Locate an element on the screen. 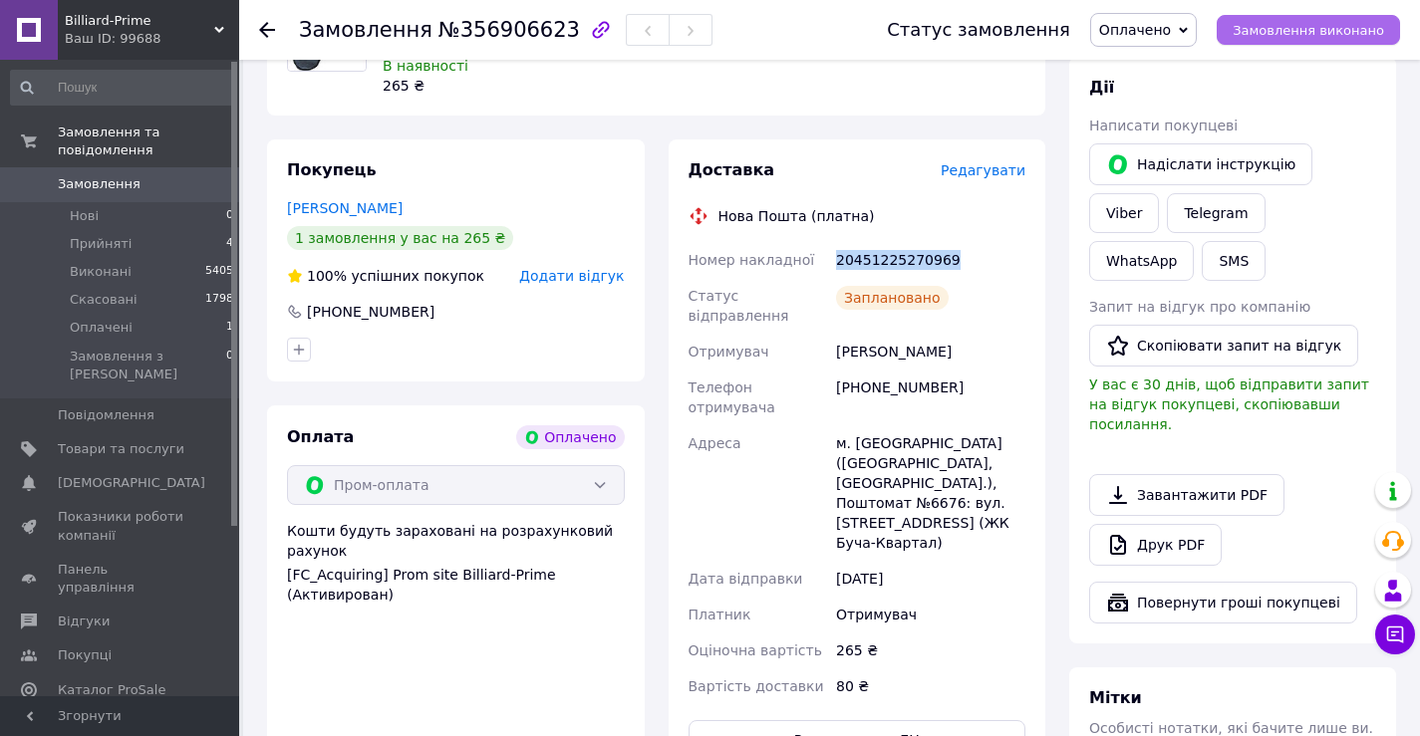 The image size is (1420, 736). a: WhatsApp is located at coordinates (1141, 261).